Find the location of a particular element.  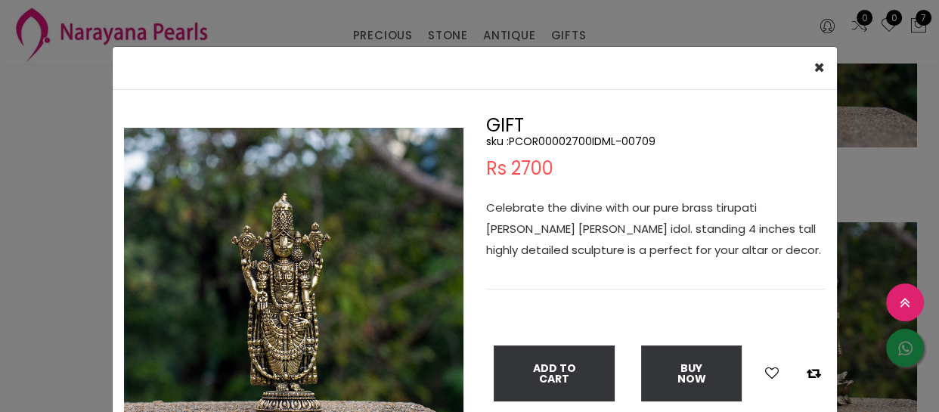

button: Add to wishlist is located at coordinates (772, 374).